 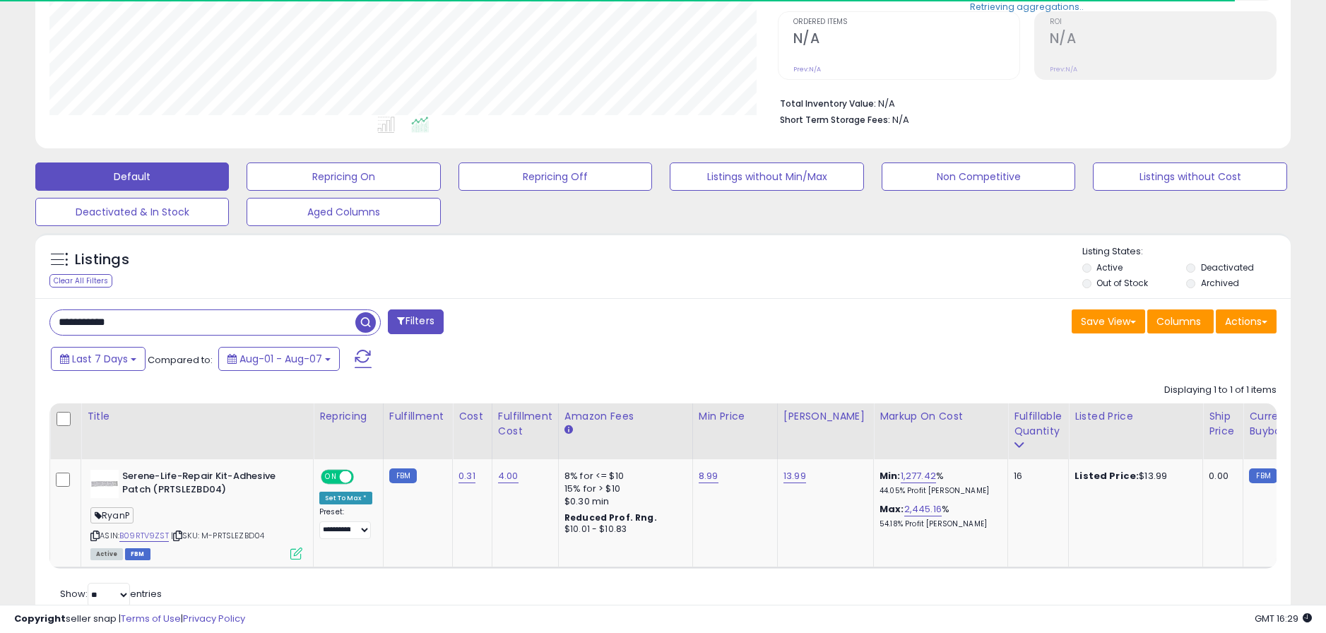 I want to click on b: Reduced Prof. Rng., so click(x=610, y=517).